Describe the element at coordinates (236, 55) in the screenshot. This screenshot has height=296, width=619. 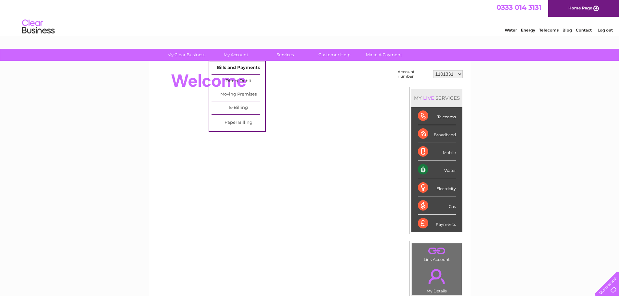
I see `a: My Account` at that location.